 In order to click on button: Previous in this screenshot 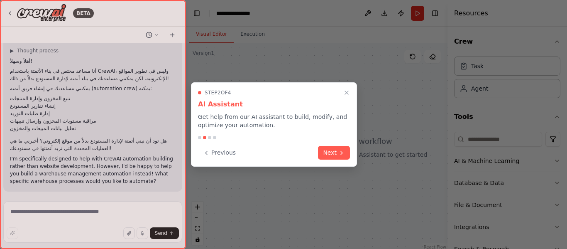, I will do `click(219, 152)`.